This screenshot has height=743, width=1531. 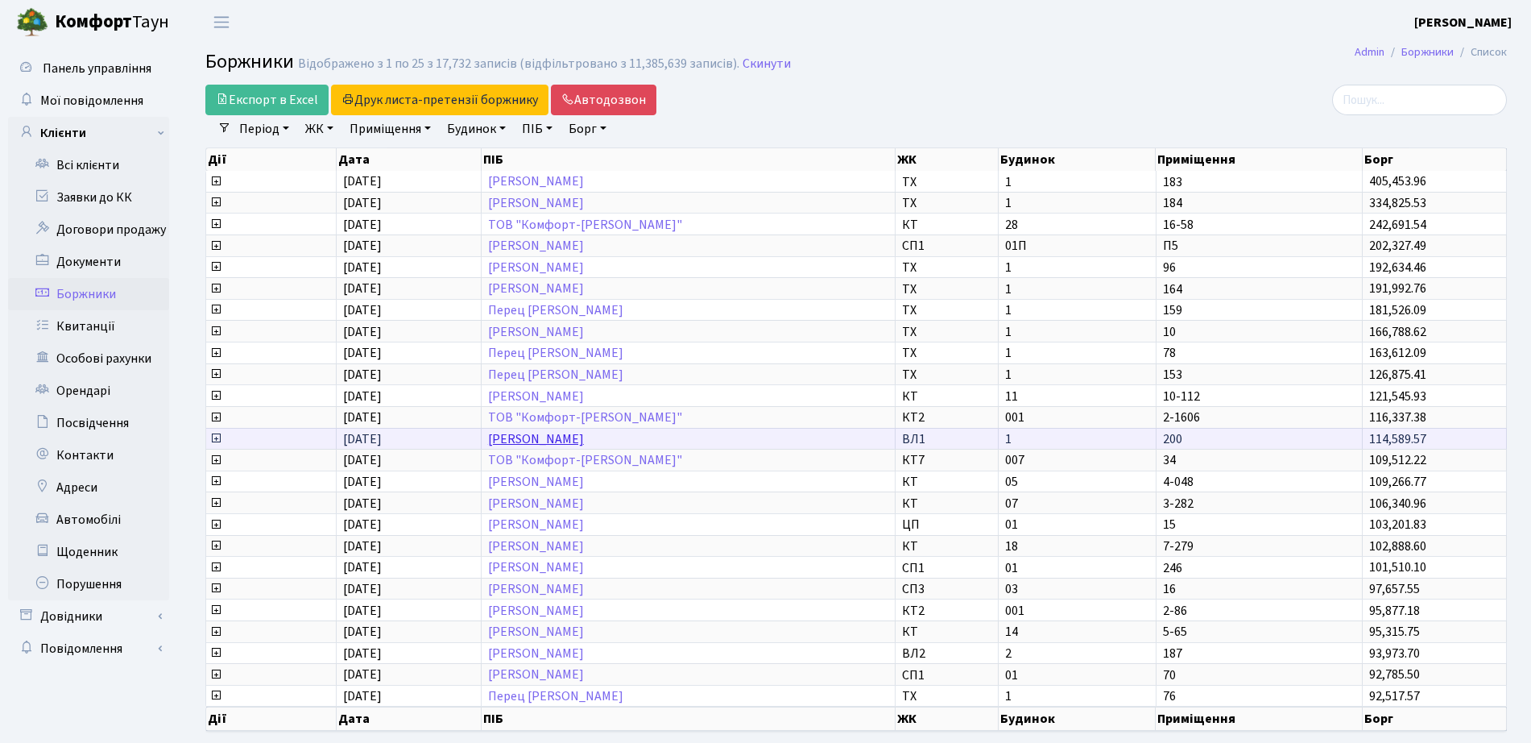 I want to click on span: П5, so click(x=1259, y=246).